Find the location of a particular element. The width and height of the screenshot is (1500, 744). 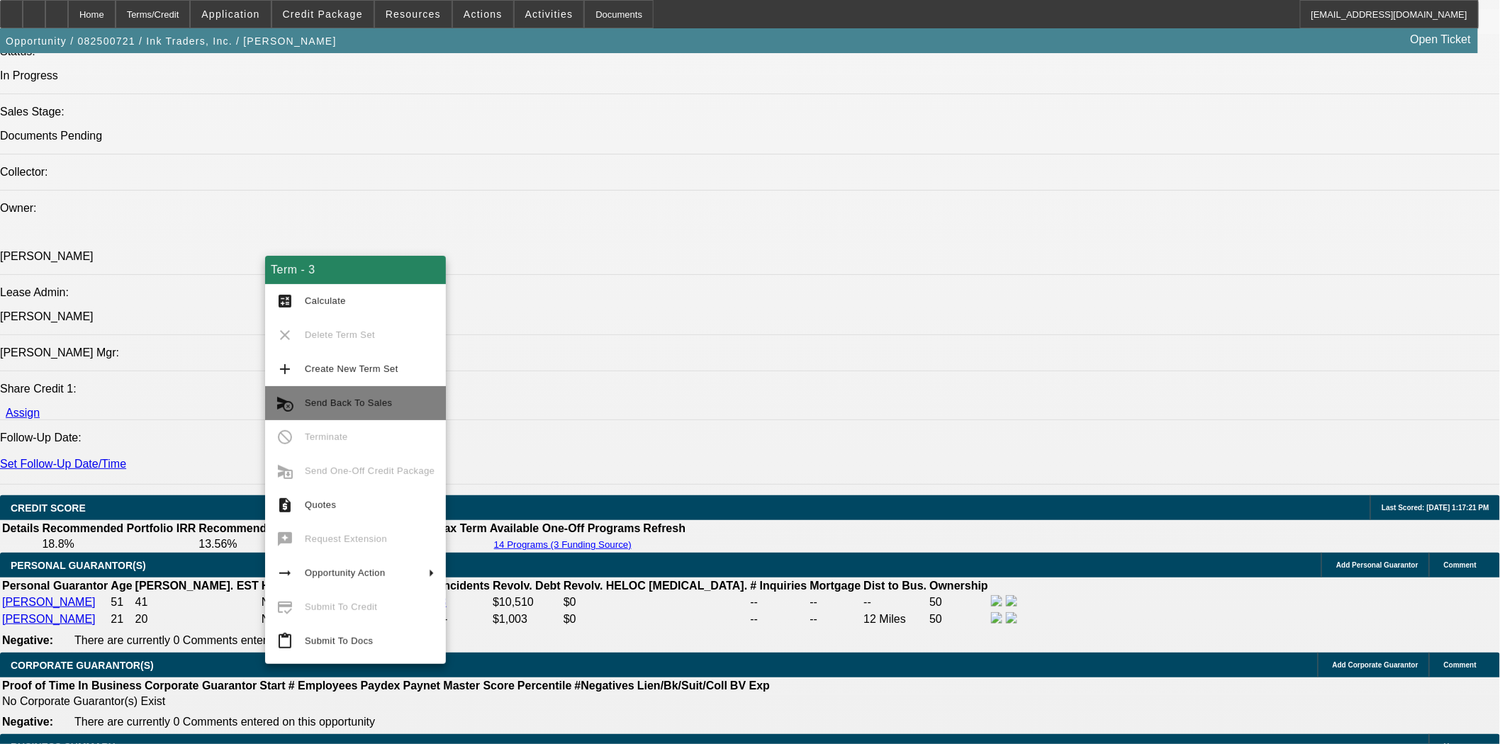

span: Quotes is located at coordinates (320, 505).